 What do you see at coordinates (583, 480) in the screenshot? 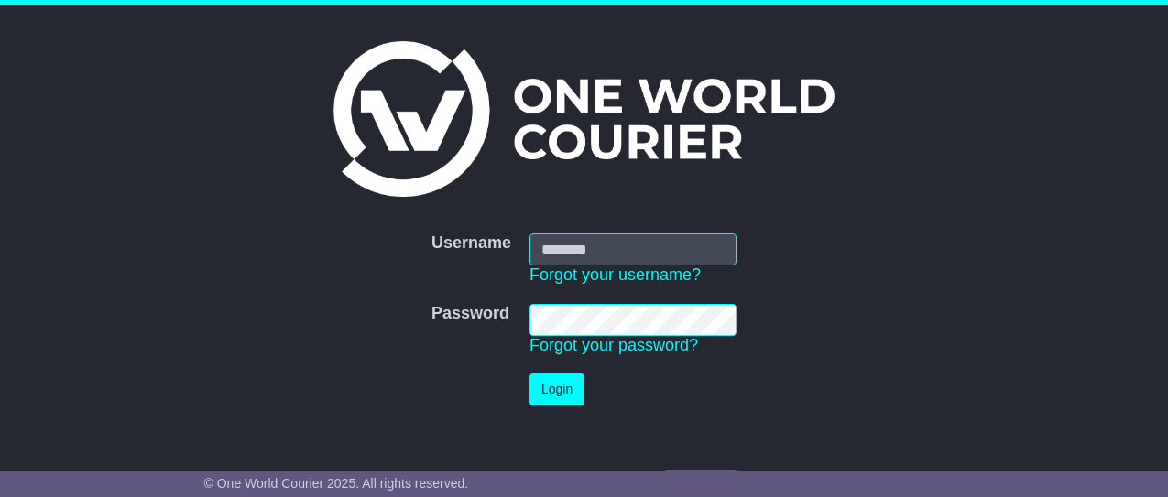
I see `div: No account yet?` at bounding box center [583, 480].